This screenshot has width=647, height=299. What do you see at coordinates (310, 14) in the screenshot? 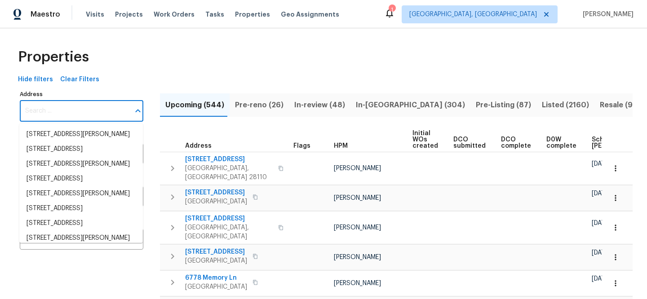
I see `span: Geo Assignments` at bounding box center [310, 14].